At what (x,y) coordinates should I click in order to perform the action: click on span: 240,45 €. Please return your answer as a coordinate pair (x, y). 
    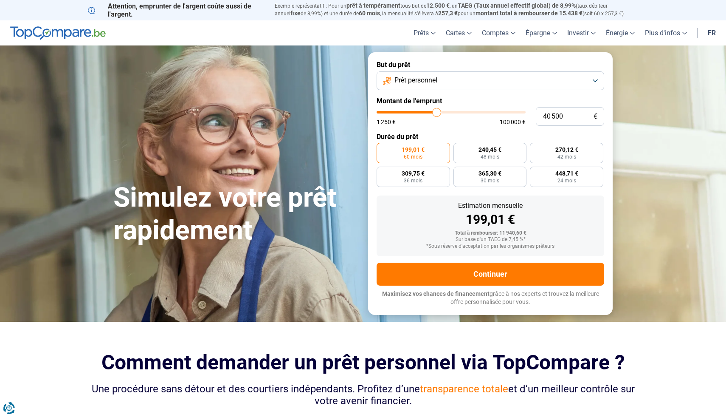
    Looking at the image, I should click on (490, 150).